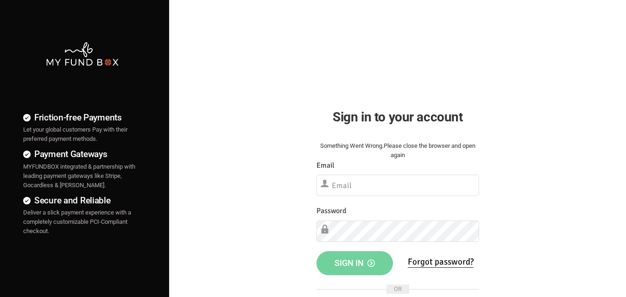 Image resolution: width=626 pixels, height=297 pixels. I want to click on h4: Friction-free Payments, so click(82, 117).